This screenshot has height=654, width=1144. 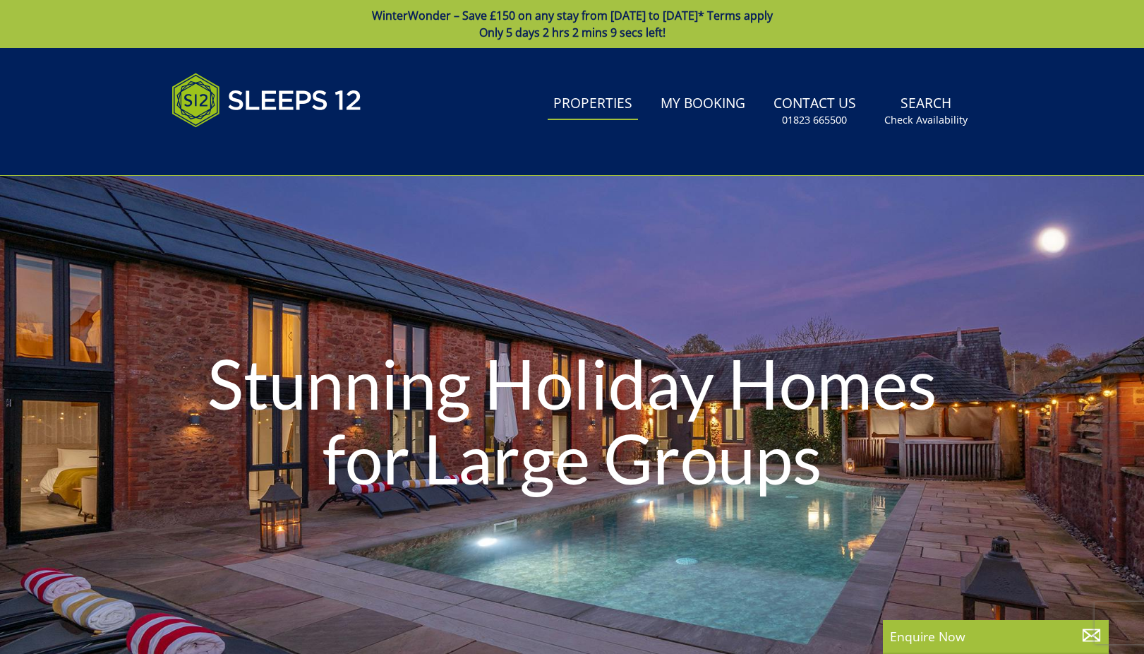 What do you see at coordinates (815, 111) in the screenshot?
I see `a: Contact Us01823 665500` at bounding box center [815, 111].